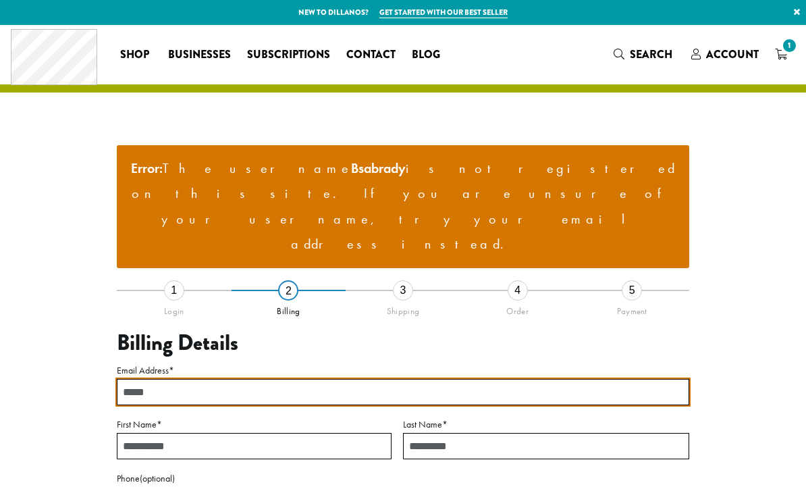  I want to click on h3: Billing Details, so click(403, 343).